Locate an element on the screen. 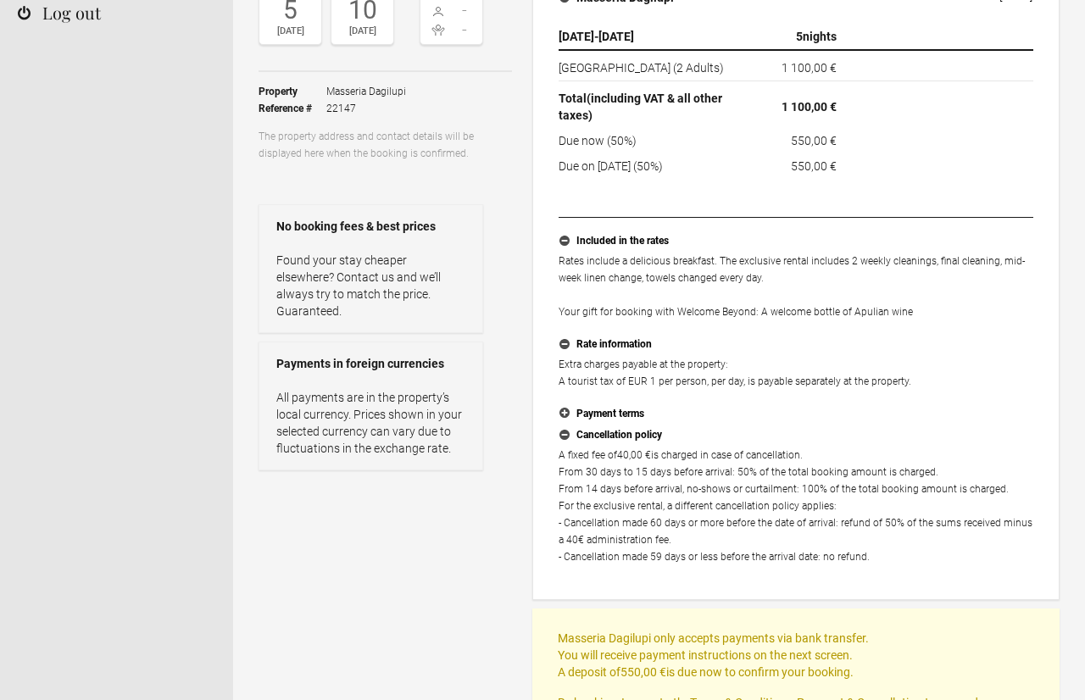 This screenshot has width=1085, height=700. button: Included in the rates is located at coordinates (796, 242).